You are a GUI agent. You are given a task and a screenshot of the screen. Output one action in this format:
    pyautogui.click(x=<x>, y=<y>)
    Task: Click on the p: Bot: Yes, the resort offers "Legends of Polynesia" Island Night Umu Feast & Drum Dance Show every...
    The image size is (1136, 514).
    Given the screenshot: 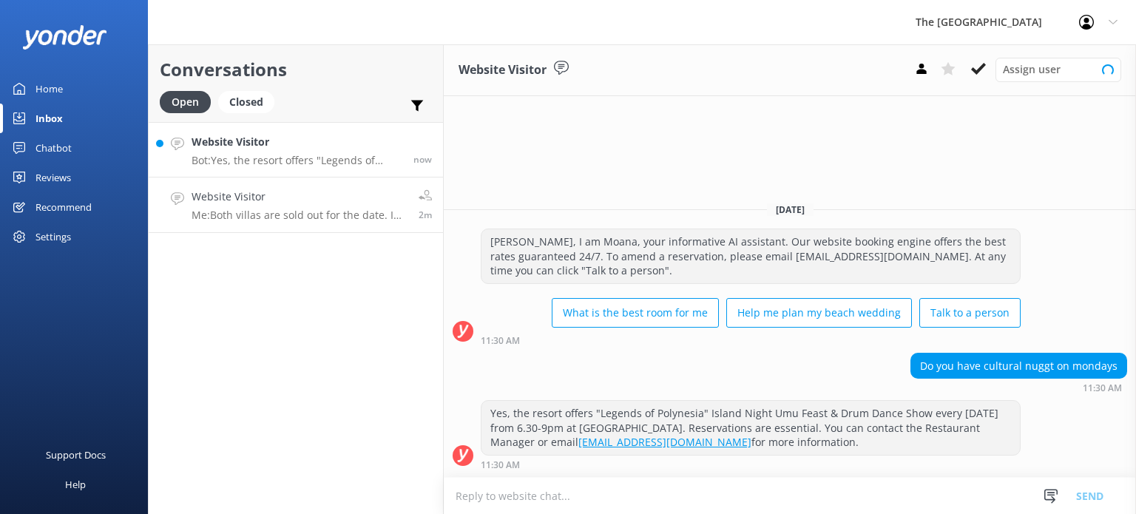 What is the action you would take?
    pyautogui.click(x=296, y=160)
    